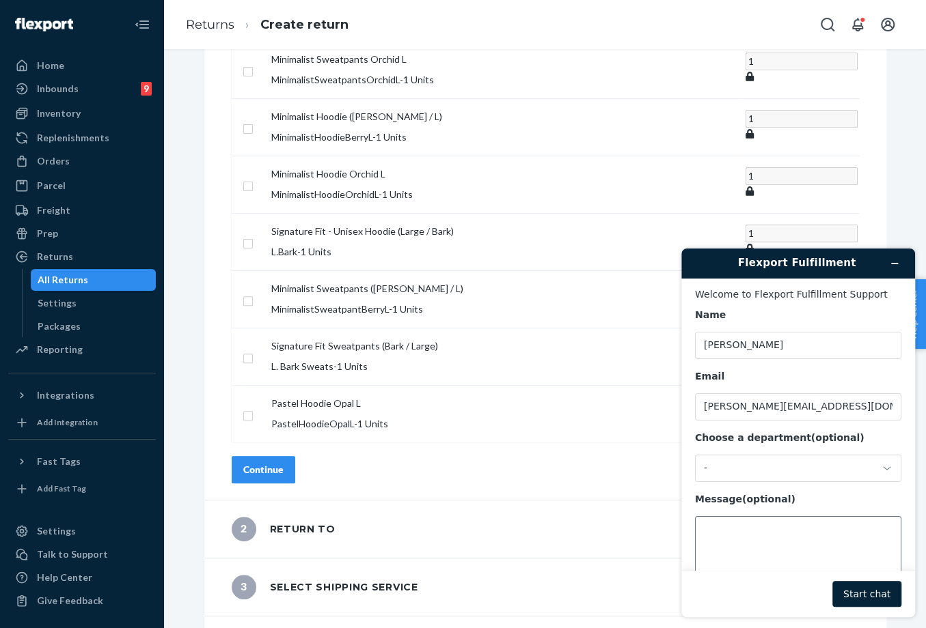 Image resolution: width=926 pixels, height=628 pixels. Describe the element at coordinates (244, 529) in the screenshot. I see `span: 2` at that location.